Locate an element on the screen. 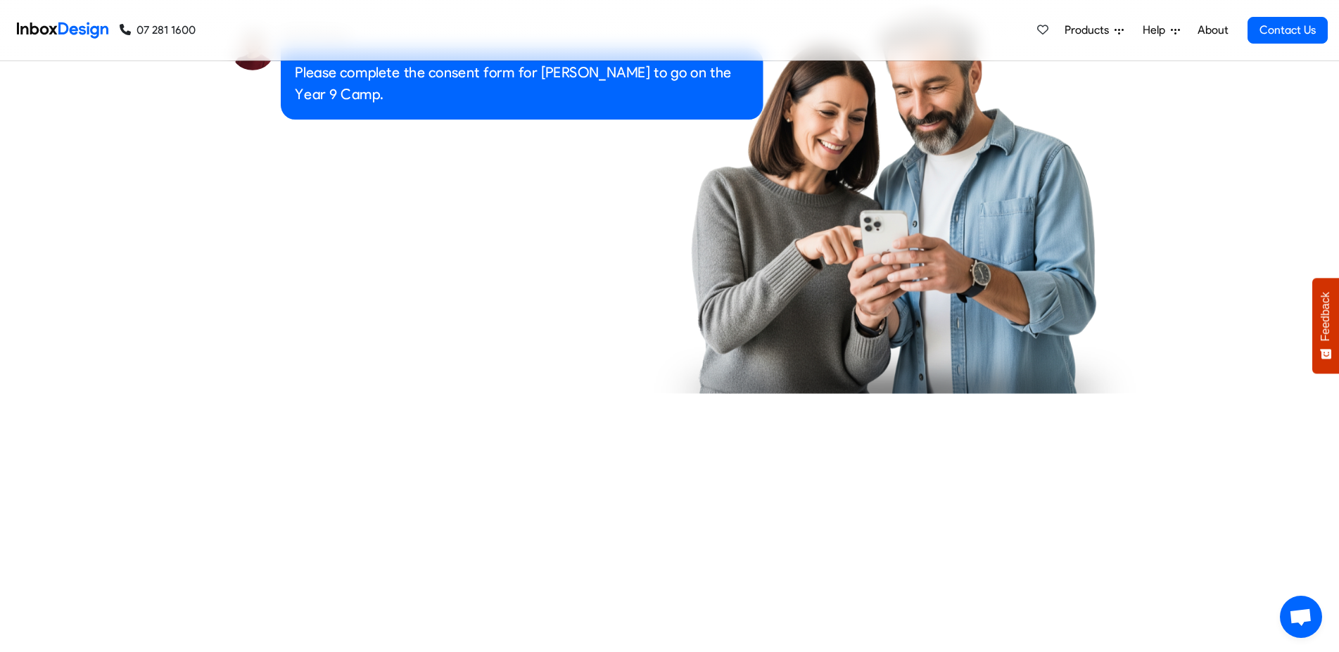 The height and width of the screenshot is (652, 1339). a: 07 281 1600 is located at coordinates (158, 30).